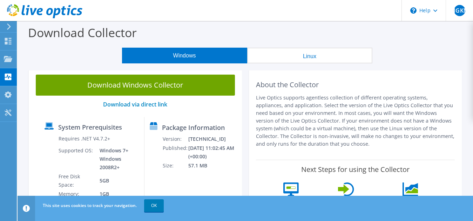 The height and width of the screenshot is (221, 473). What do you see at coordinates (76, 194) in the screenshot?
I see `td: Memory:` at bounding box center [76, 194].